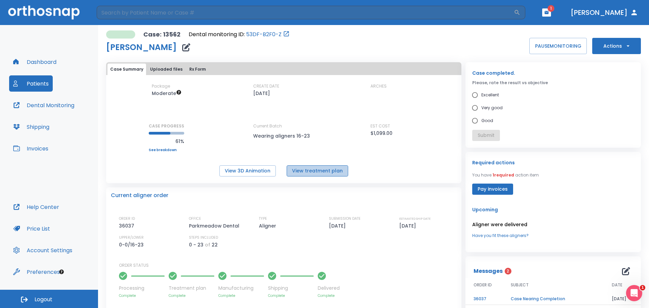 This screenshot has height=308, width=649. What do you see at coordinates (508, 271) in the screenshot?
I see `span: 2` at bounding box center [508, 271].